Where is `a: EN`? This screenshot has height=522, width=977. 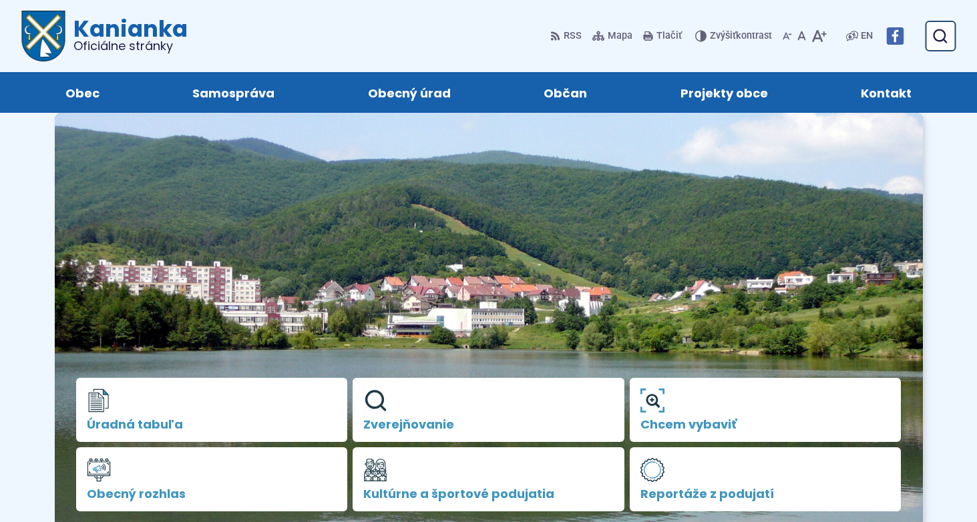
a: EN is located at coordinates (867, 36).